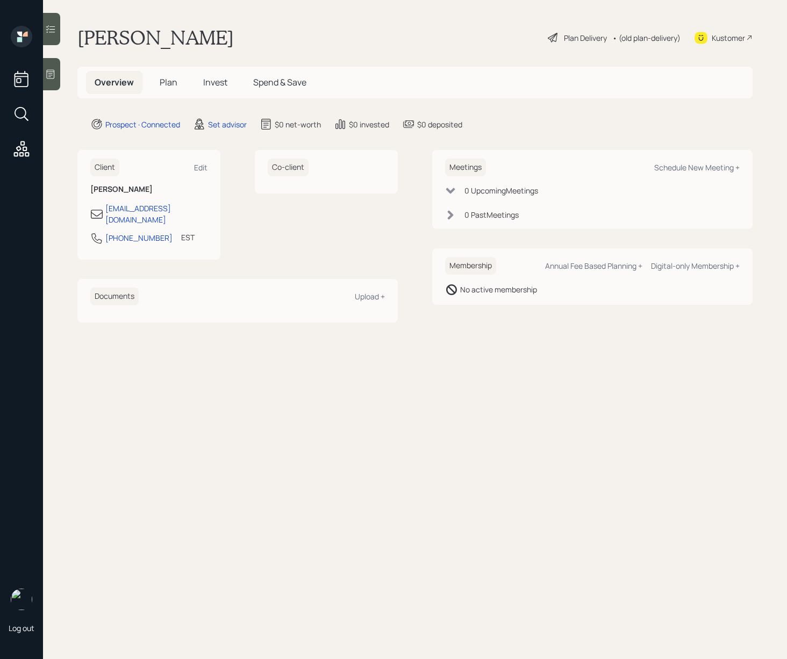 This screenshot has height=659, width=787. Describe the element at coordinates (440, 124) in the screenshot. I see `div: $0 deposited` at that location.